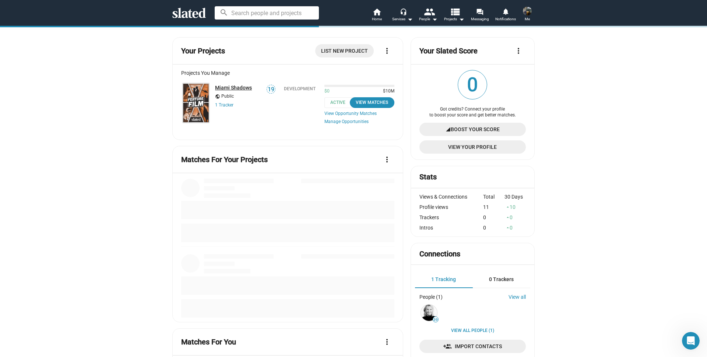  Describe the element at coordinates (501, 279) in the screenshot. I see `span: 0 Trackers` at that location.